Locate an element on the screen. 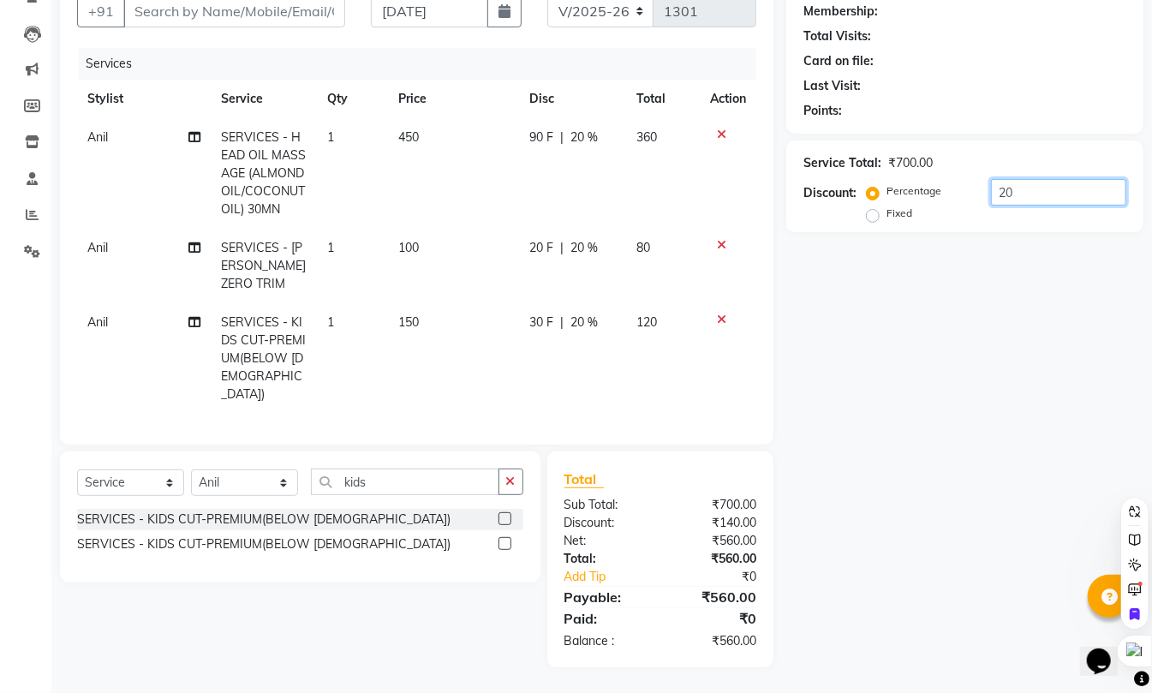  th: Disc is located at coordinates (573, 98).